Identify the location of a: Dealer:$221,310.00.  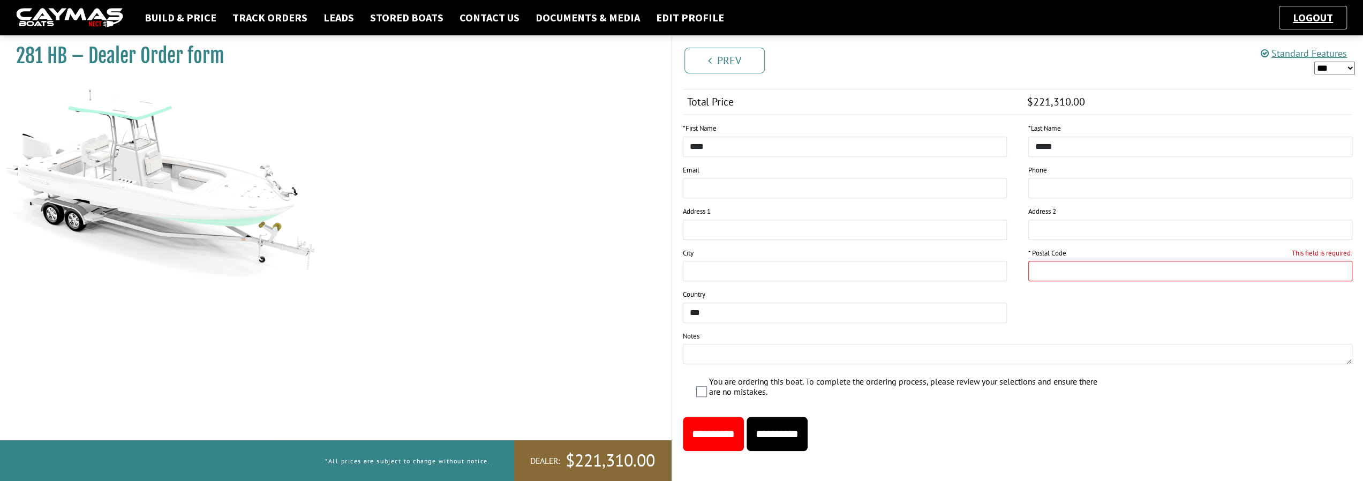
(592, 460).